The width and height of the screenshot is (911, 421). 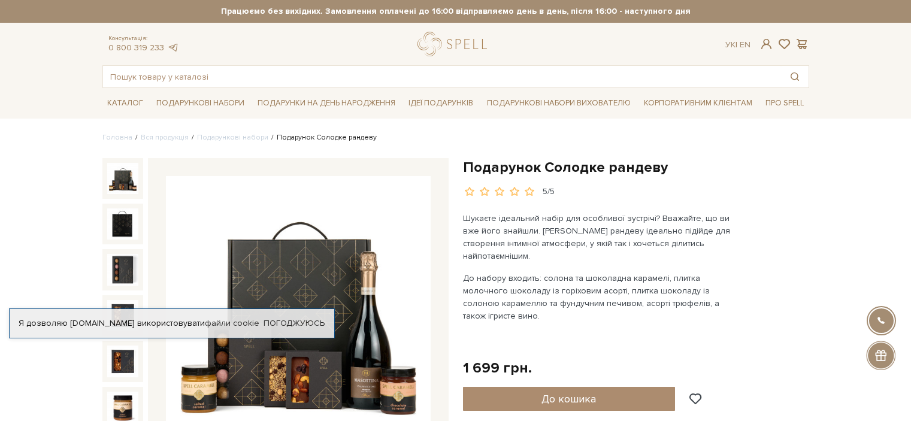 What do you see at coordinates (738, 45) in the screenshot?
I see `div: Ук` at bounding box center [738, 45].